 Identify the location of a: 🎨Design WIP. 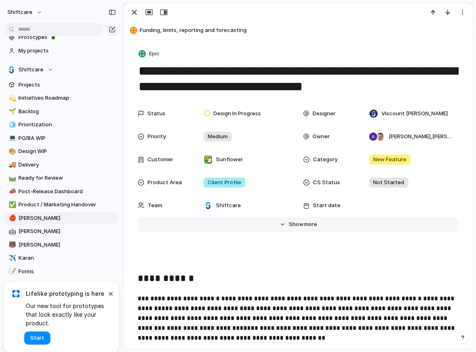
(61, 151).